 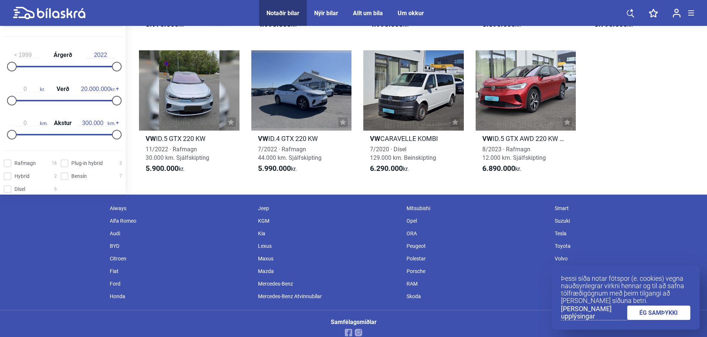 I want to click on div: Smart, so click(x=626, y=208).